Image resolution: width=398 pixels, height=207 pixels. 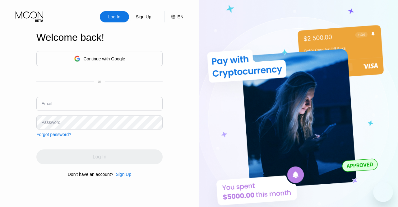 I want to click on div: Email, so click(x=47, y=104).